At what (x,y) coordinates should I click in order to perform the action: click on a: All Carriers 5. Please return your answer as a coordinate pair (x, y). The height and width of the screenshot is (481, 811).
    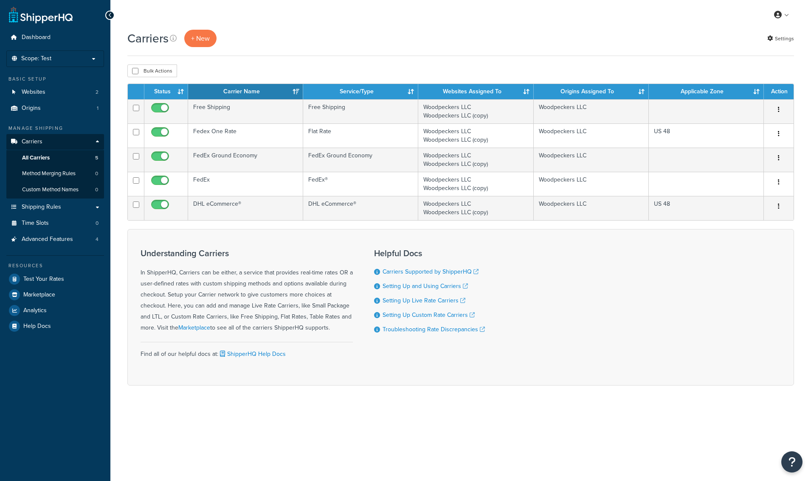
    Looking at the image, I should click on (55, 158).